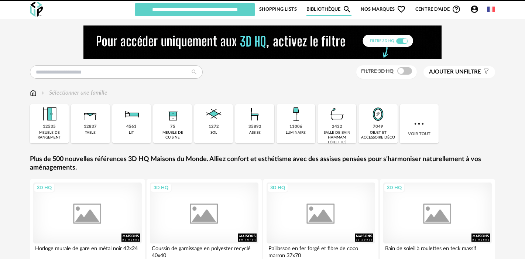  What do you see at coordinates (459, 72) in the screenshot?
I see `button: Ajouter unfiltre Filter icon` at bounding box center [459, 72].